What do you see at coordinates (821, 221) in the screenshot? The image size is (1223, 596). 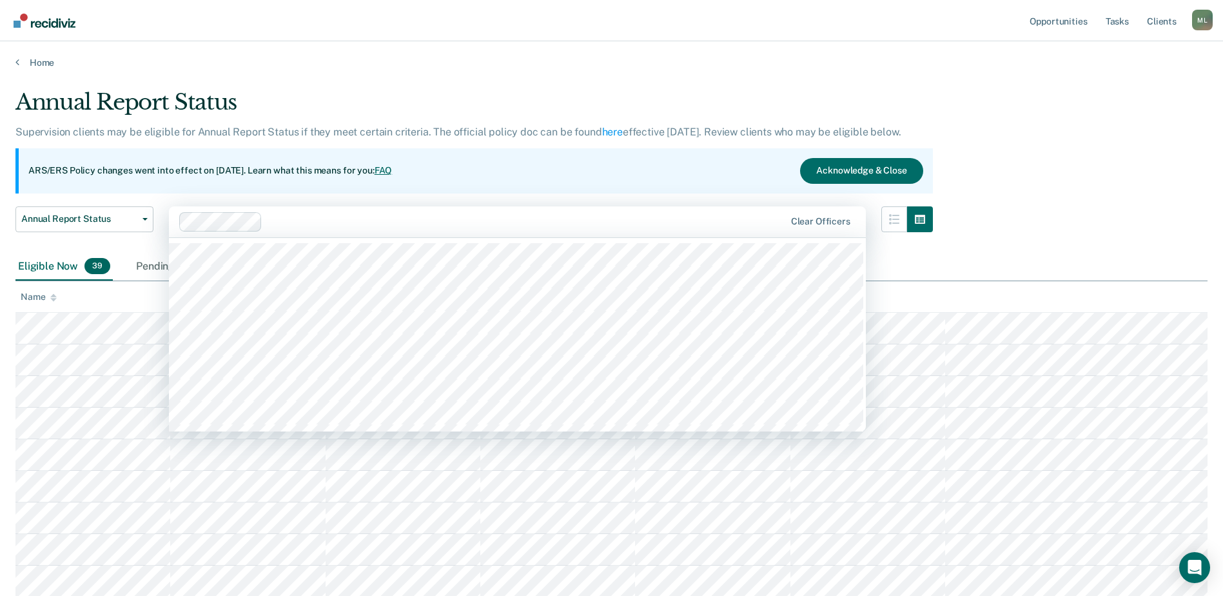 I see `div: Clear officers` at bounding box center [821, 221].